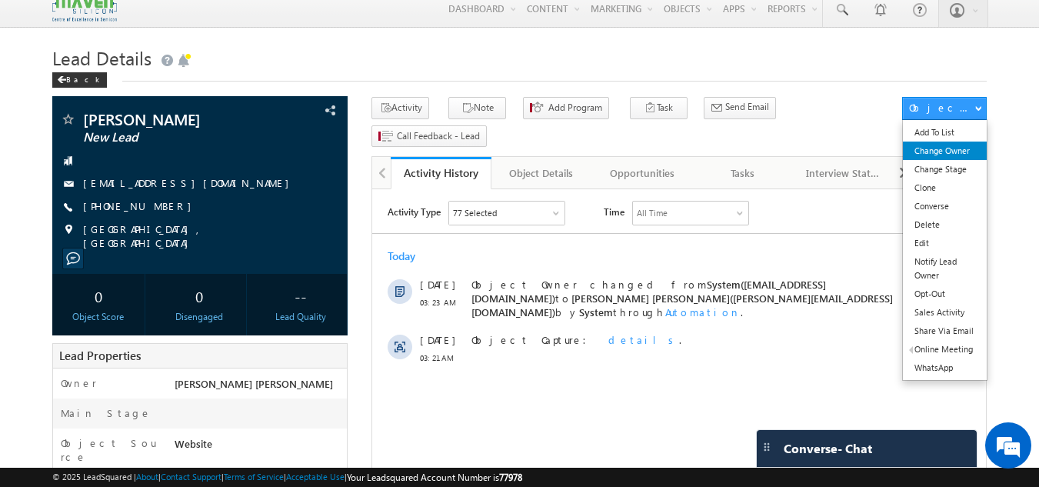 The image size is (1039, 487). What do you see at coordinates (191, 476) in the screenshot?
I see `a: Contact Support` at bounding box center [191, 476].